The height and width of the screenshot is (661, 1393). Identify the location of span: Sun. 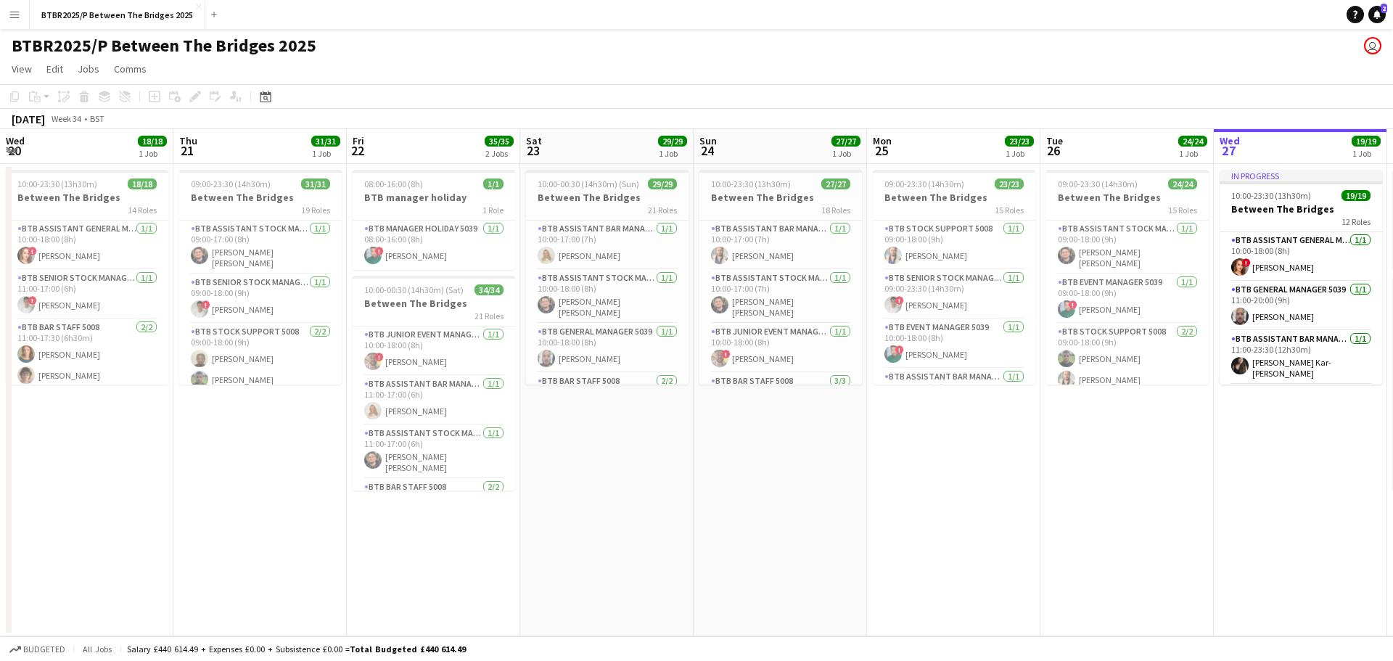
(708, 141).